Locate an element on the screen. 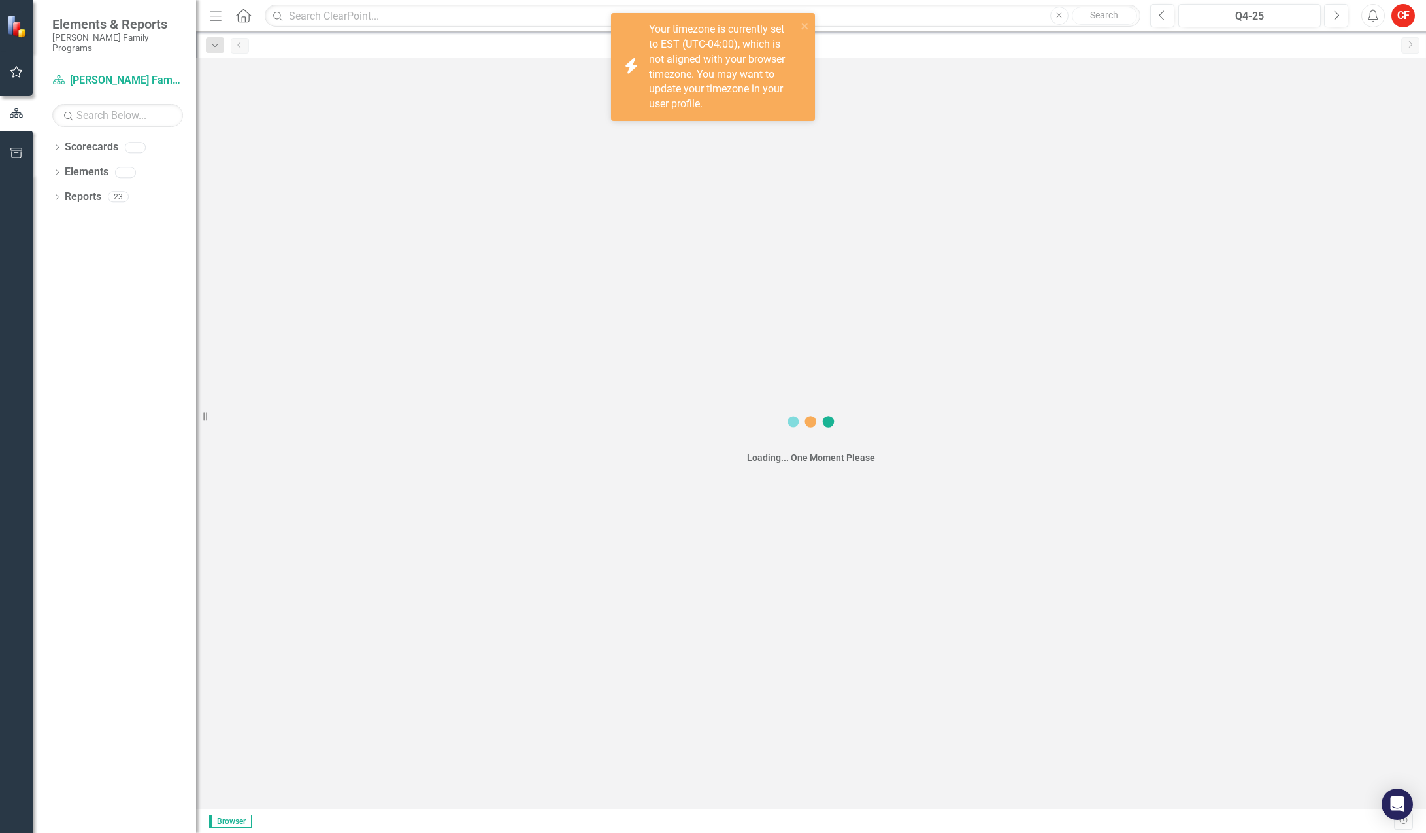 The image size is (1426, 833). input: Search Below... is located at coordinates (118, 115).